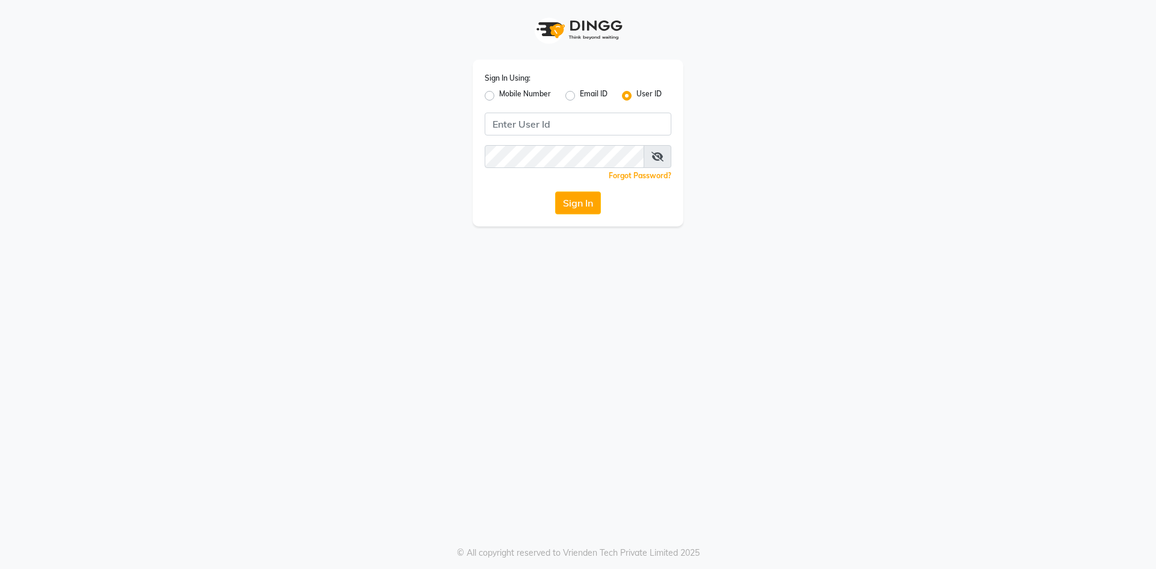 Image resolution: width=1156 pixels, height=569 pixels. Describe the element at coordinates (525, 96) in the screenshot. I see `label: Mobile Number` at that location.